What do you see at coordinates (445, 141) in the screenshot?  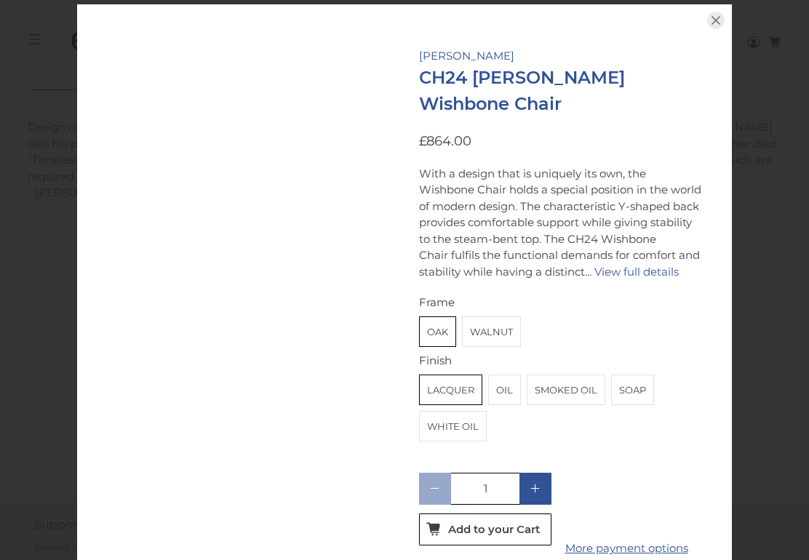 I see `span: £864.00` at bounding box center [445, 141].